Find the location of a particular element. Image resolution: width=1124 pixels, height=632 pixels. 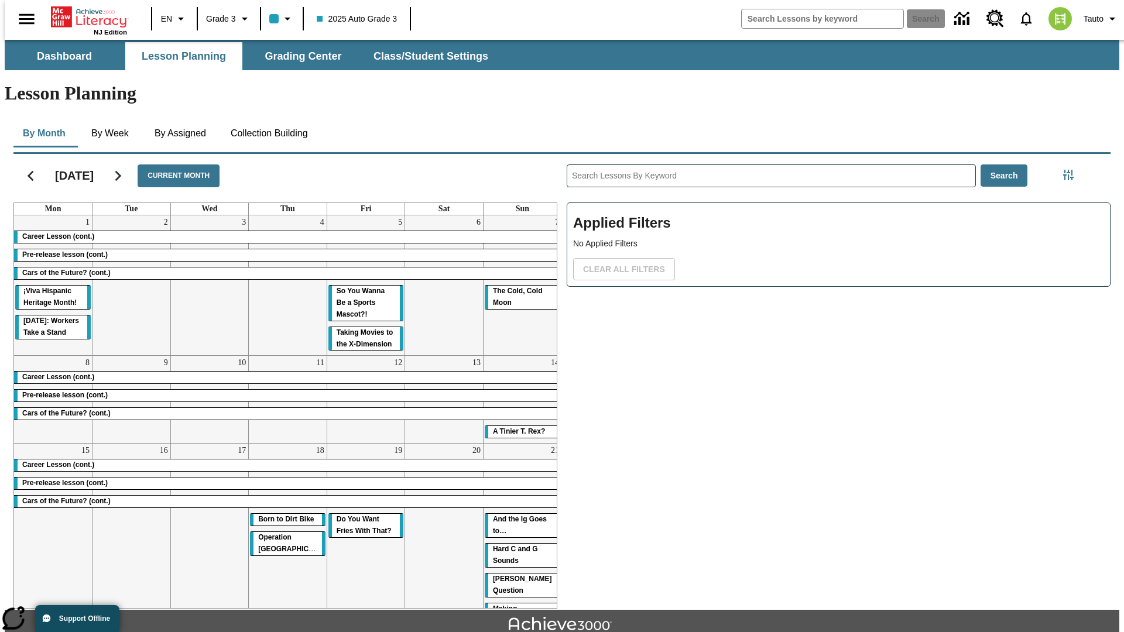

span: A Tinier T. Rex? is located at coordinates (519, 431).